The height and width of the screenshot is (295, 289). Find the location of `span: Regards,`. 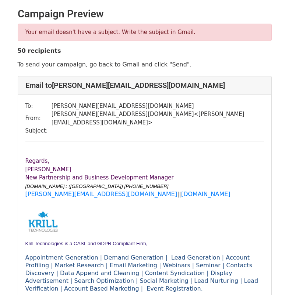

span: Regards, is located at coordinates (38, 161).